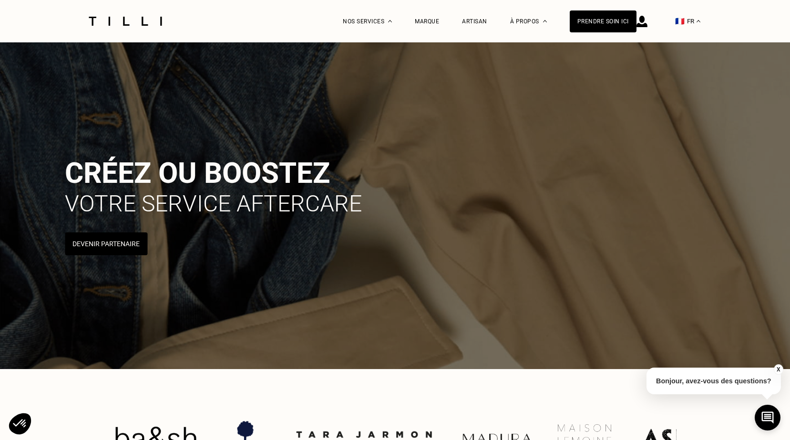  What do you see at coordinates (427, 21) in the screenshot?
I see `a: Marque` at bounding box center [427, 21].